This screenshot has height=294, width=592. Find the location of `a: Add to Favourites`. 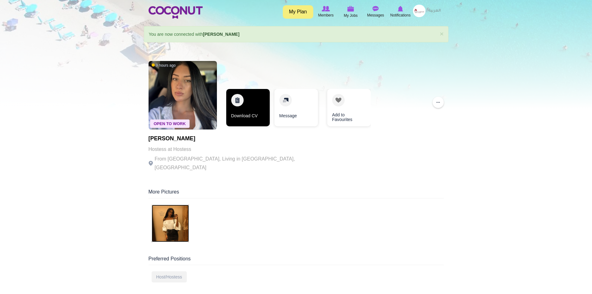

a: Add to Favourites is located at coordinates (349, 108).